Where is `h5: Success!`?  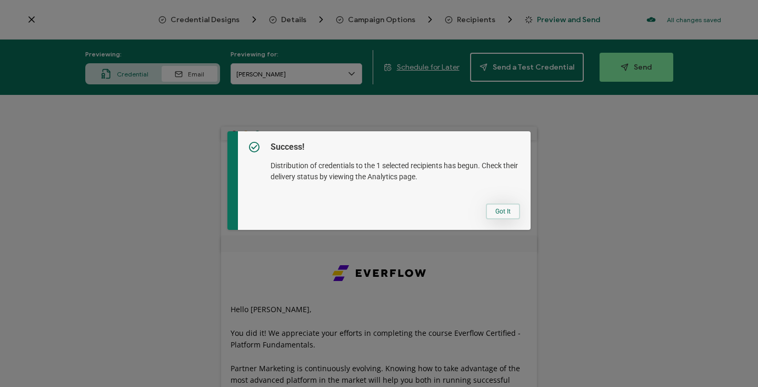
h5: Success! is located at coordinates (395, 147).